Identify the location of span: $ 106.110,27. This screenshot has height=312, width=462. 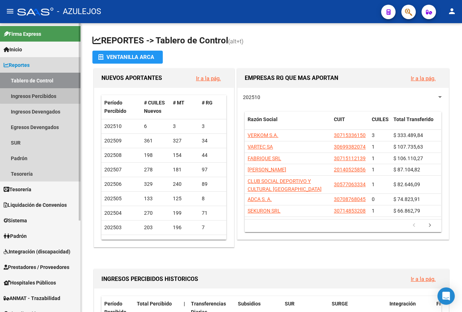
(409, 158).